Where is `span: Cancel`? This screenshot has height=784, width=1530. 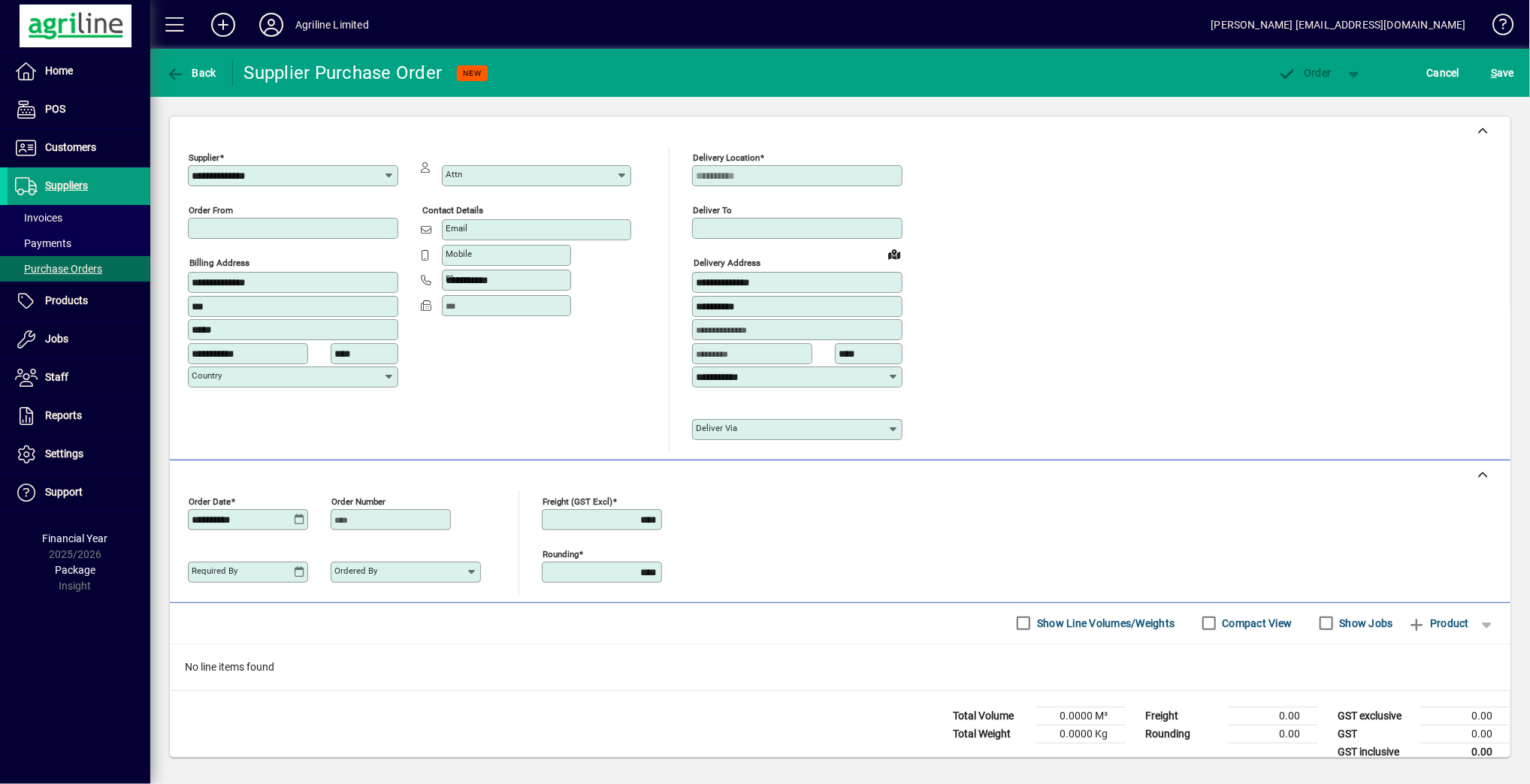
span: Cancel is located at coordinates (1444, 73).